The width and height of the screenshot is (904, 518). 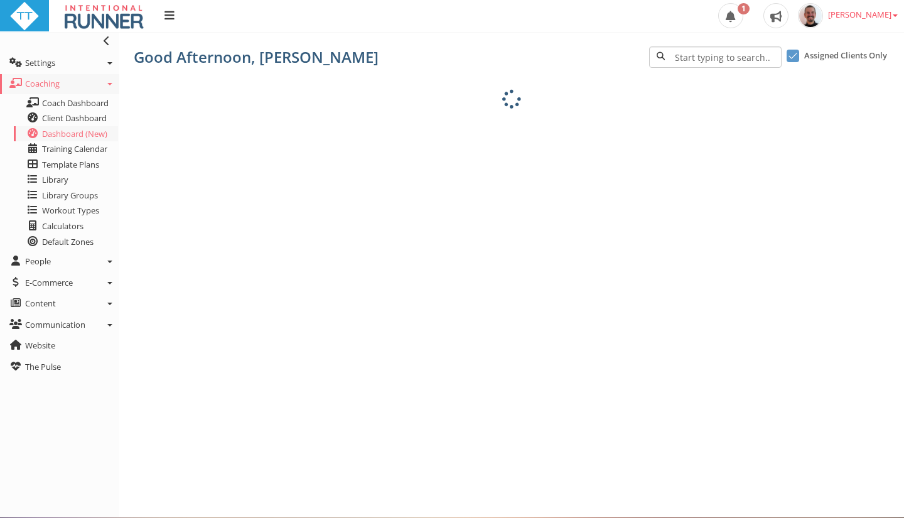 I want to click on a: Dashboard (New), so click(x=66, y=134).